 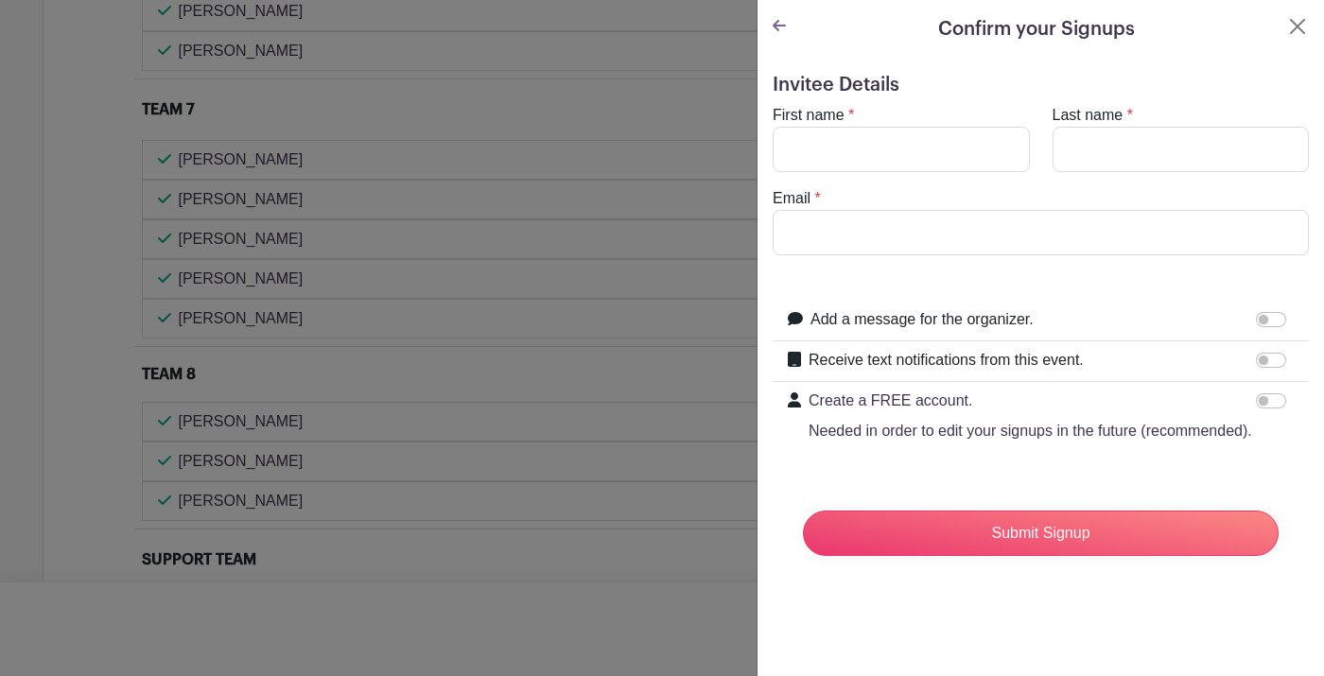 I want to click on p: Create a FREE account., so click(x=1030, y=401).